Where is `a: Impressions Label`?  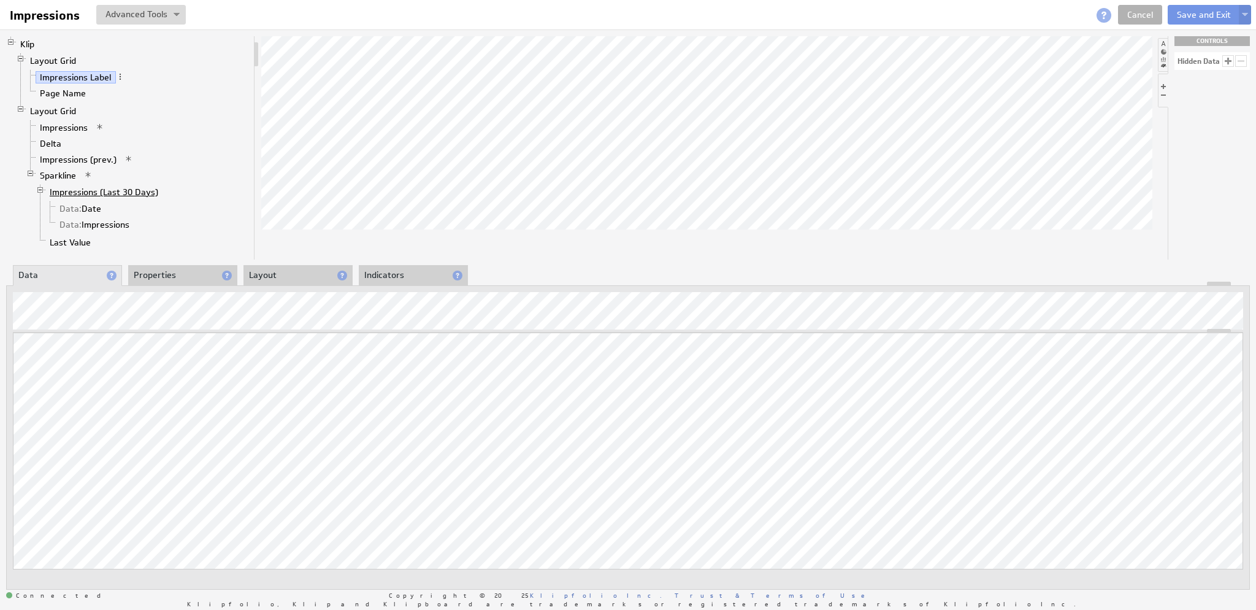
a: Impressions Label is located at coordinates (75, 77).